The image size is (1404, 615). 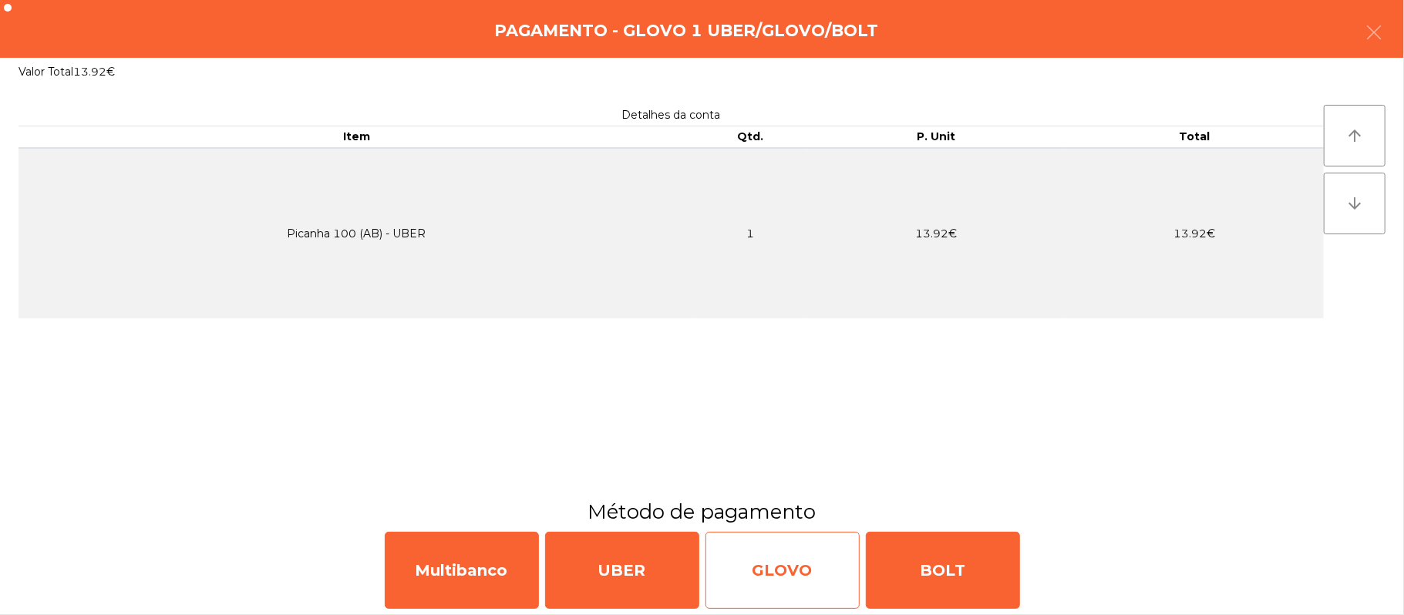 What do you see at coordinates (356, 137) in the screenshot?
I see `th: Item` at bounding box center [356, 137].